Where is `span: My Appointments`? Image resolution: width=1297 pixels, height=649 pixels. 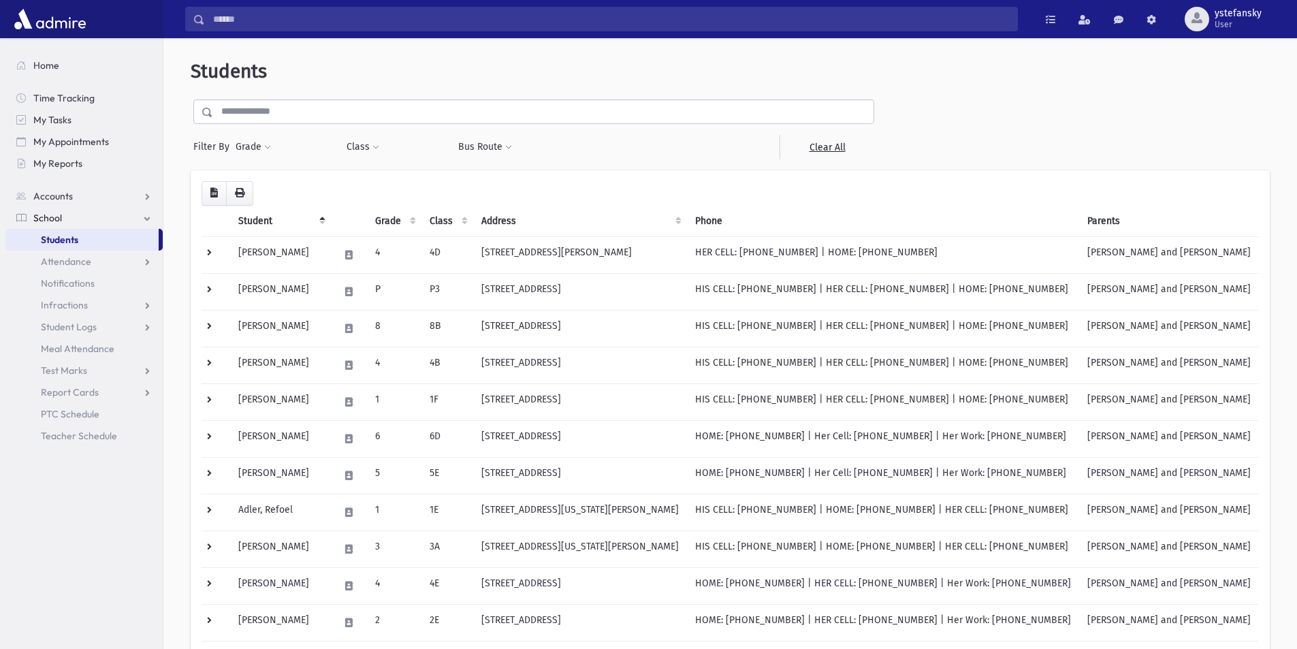 span: My Appointments is located at coordinates (71, 142).